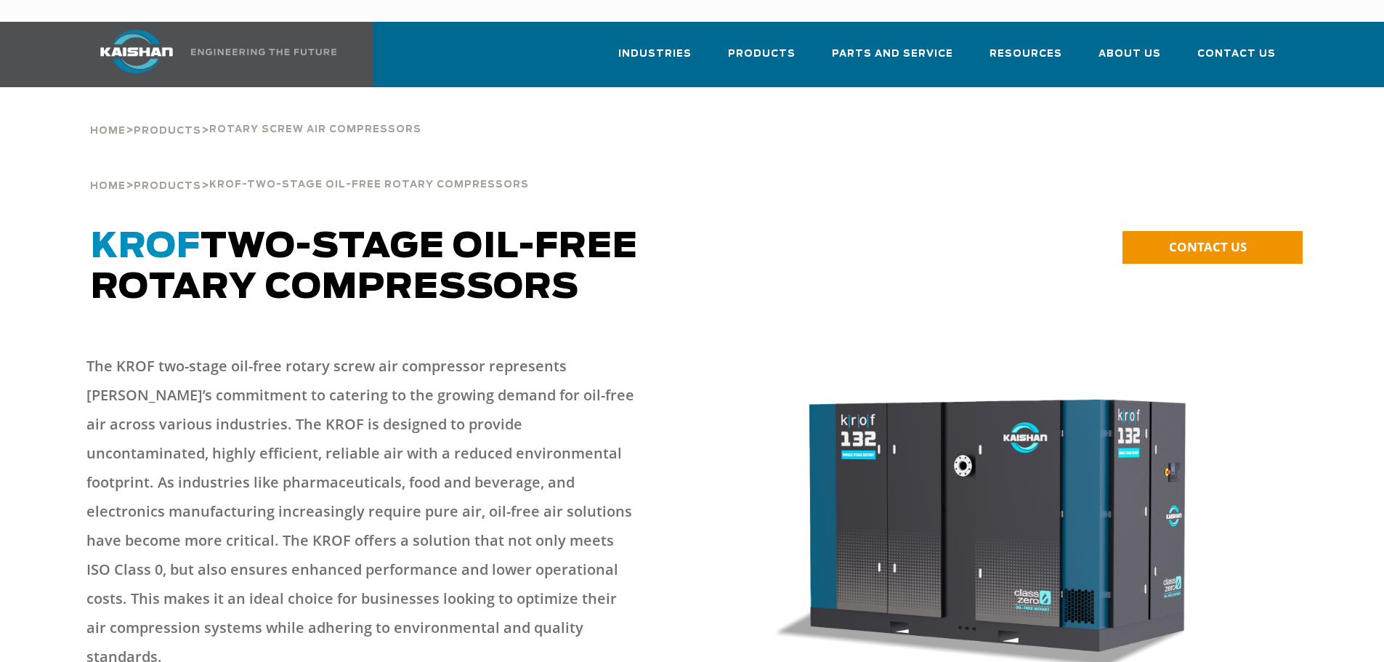 This screenshot has height=662, width=1384. I want to click on span: Contact Us, so click(1237, 54).